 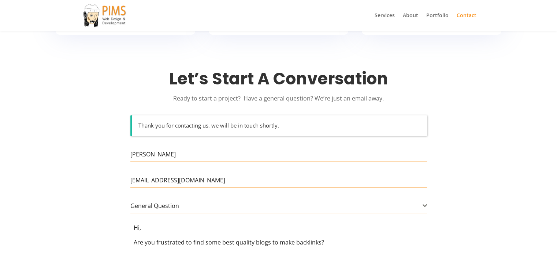 What do you see at coordinates (410, 22) in the screenshot?
I see `a: About` at bounding box center [410, 22].